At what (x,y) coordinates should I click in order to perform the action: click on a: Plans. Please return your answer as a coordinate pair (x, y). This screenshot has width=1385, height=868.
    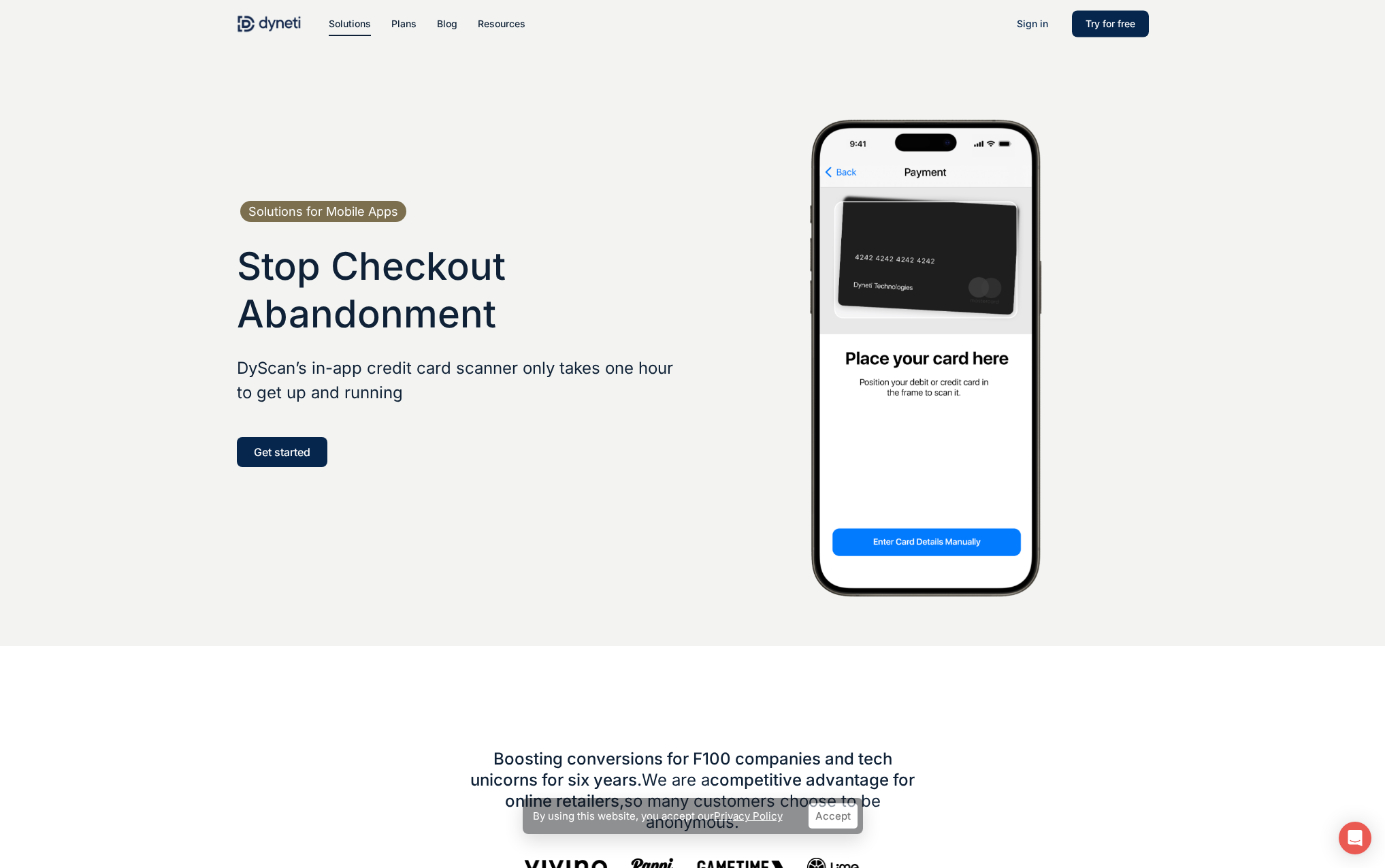
    Looking at the image, I should click on (403, 24).